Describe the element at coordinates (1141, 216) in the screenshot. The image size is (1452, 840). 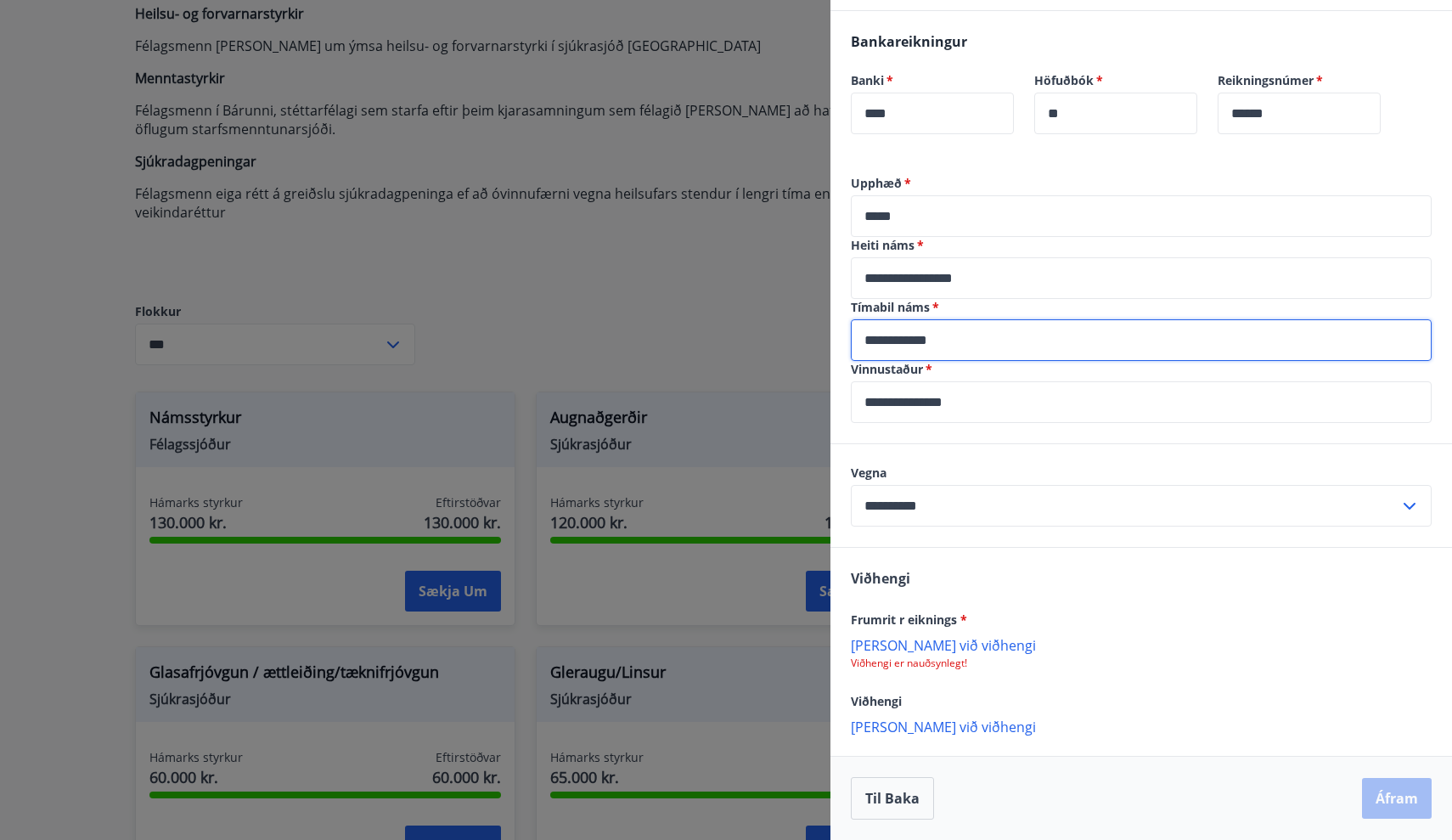
I see `div: Upphæð` at that location.